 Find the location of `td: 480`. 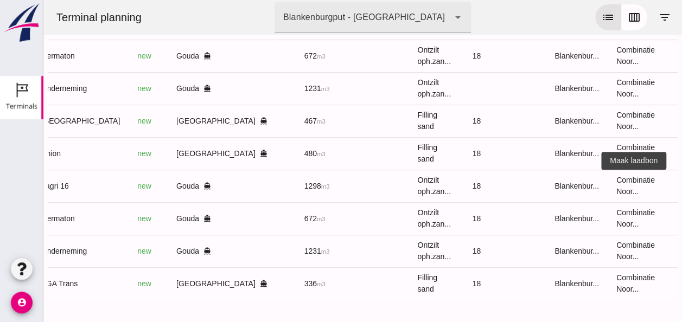

td: 480 is located at coordinates (282, 154).